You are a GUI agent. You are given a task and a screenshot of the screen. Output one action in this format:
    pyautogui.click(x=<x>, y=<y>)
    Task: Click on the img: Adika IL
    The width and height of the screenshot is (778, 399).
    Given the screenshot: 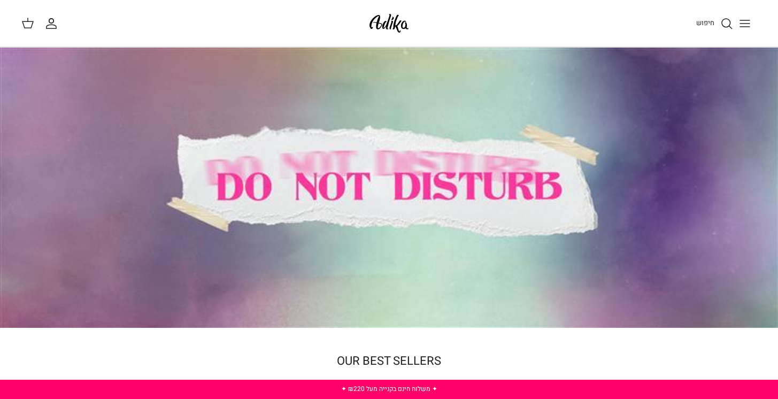 What is the action you would take?
    pyautogui.click(x=389, y=23)
    